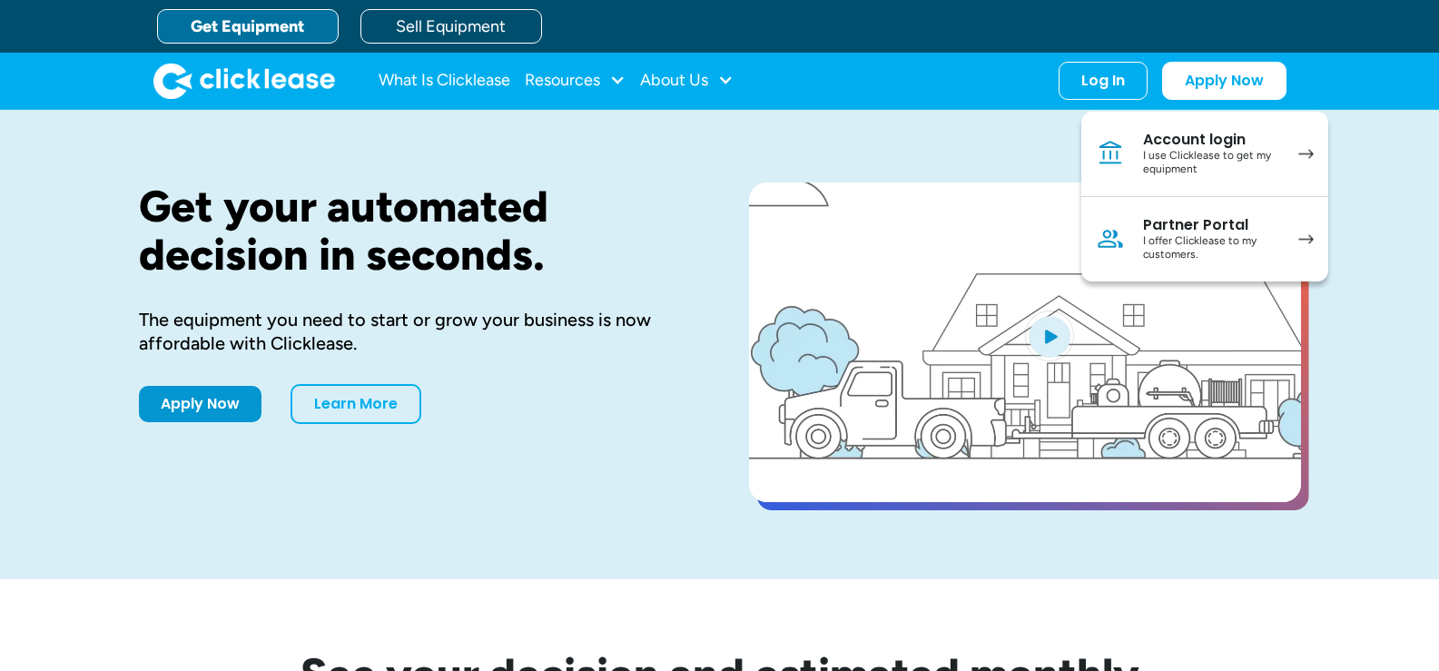 This screenshot has height=671, width=1439. I want to click on div: The equipment you need to start or grow your business is now affordable with Clicklease., so click(415, 331).